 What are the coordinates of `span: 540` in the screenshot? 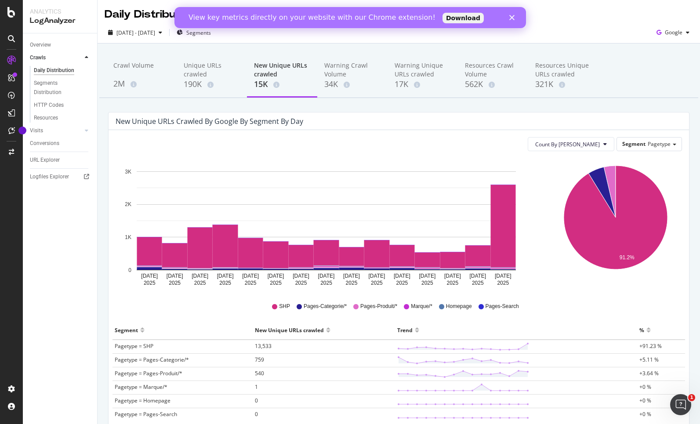 It's located at (259, 373).